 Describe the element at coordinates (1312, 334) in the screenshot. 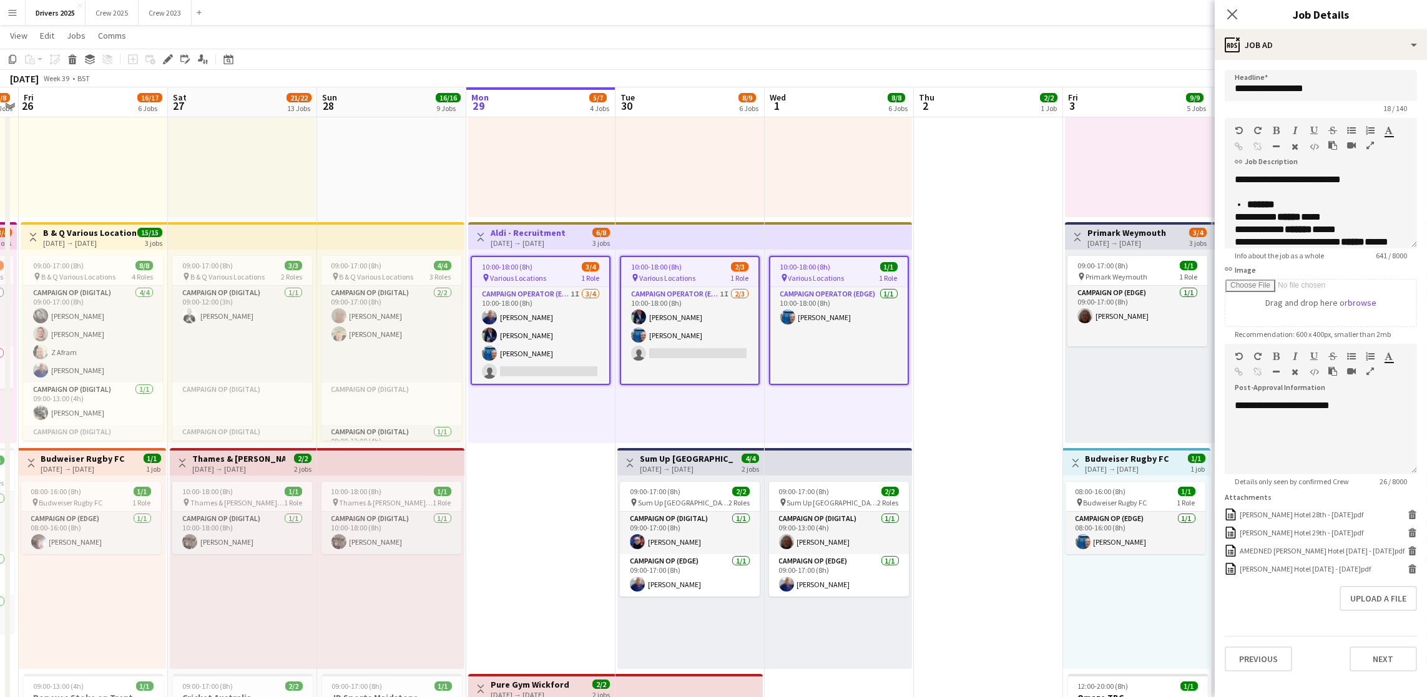

I see `span: Recommendation: 600 x 400px, smaller than 2mb` at that location.